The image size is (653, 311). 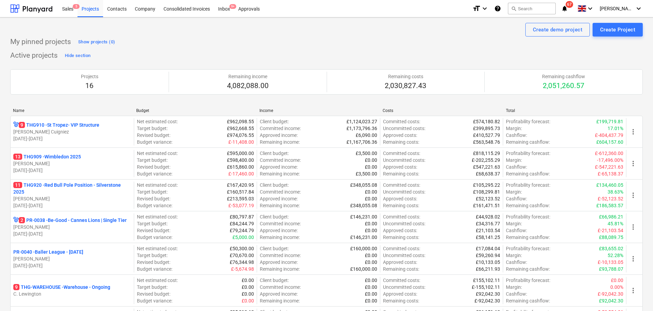 I want to click on p: Projects, so click(x=89, y=77).